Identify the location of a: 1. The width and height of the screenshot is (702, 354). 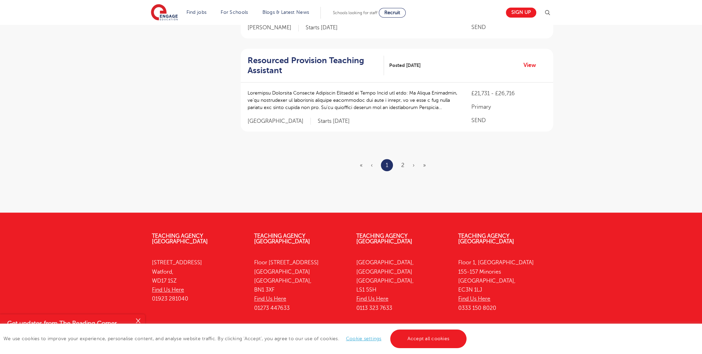
(387, 165).